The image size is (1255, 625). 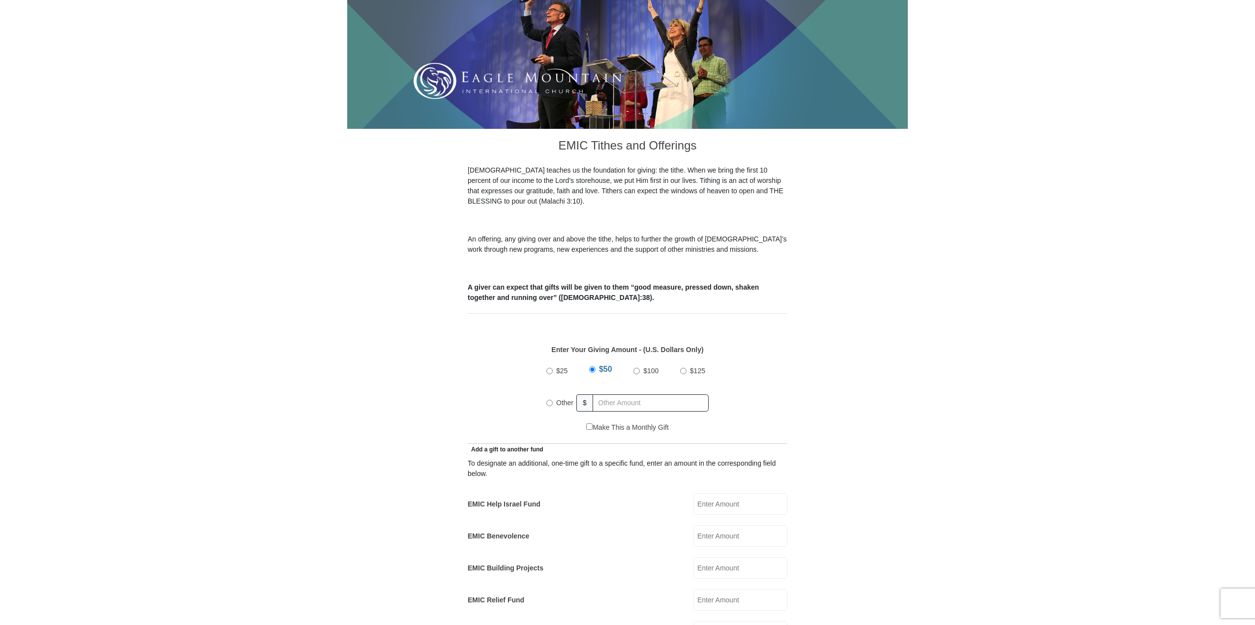 What do you see at coordinates (589, 426) in the screenshot?
I see `input: Make This a Monthly Gift` at bounding box center [589, 426].